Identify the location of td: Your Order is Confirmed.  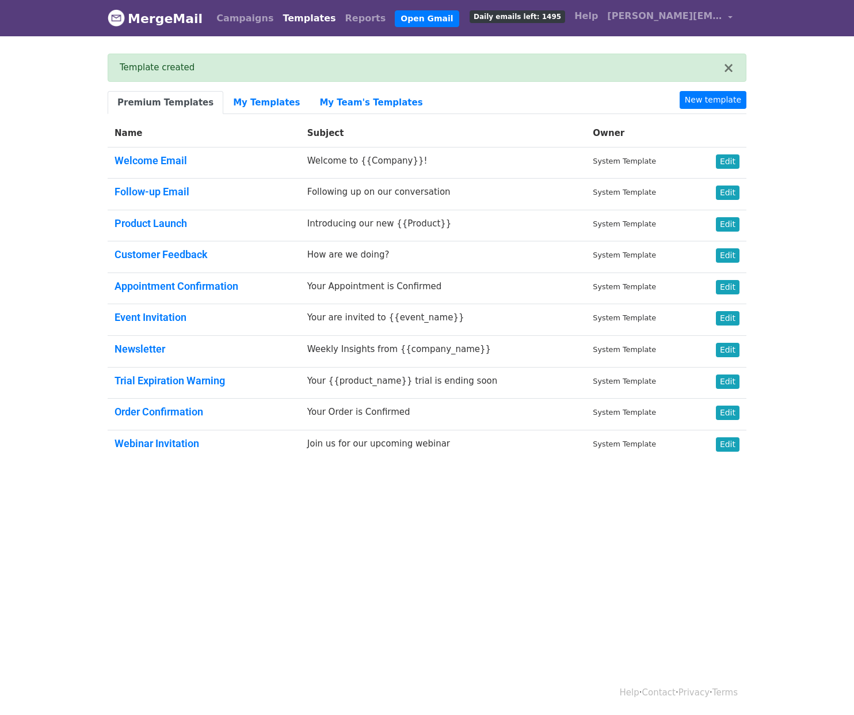
(443, 414).